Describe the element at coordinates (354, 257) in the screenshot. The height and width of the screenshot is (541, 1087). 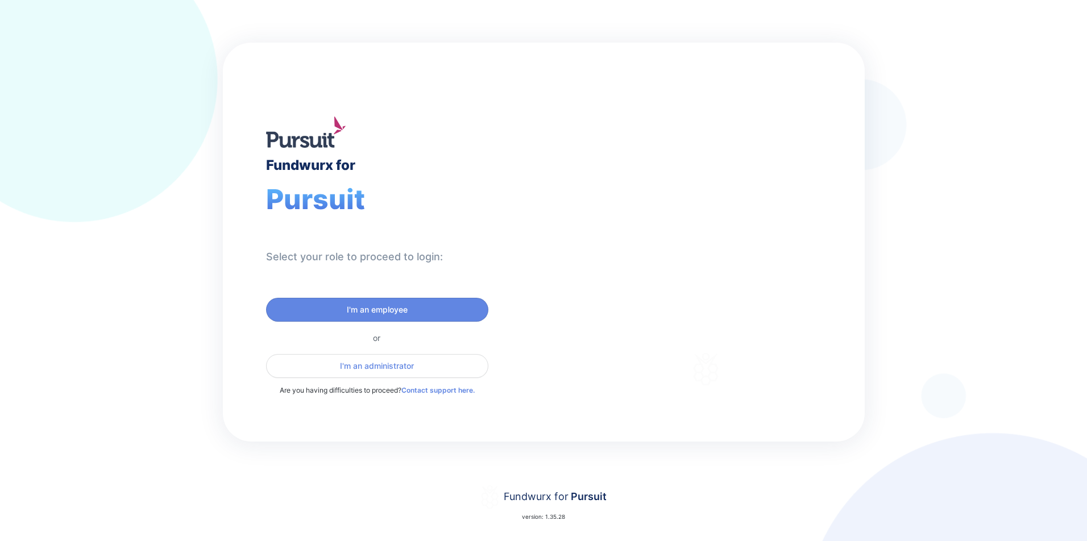
I see `div: Select your role to proceed to login:` at that location.